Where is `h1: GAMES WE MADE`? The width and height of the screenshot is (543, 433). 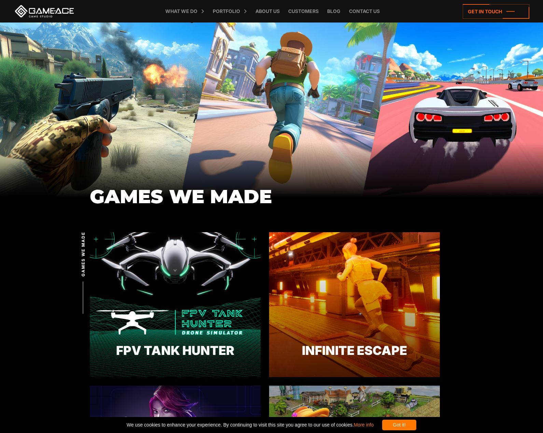 h1: GAMES WE MADE is located at coordinates (271, 197).